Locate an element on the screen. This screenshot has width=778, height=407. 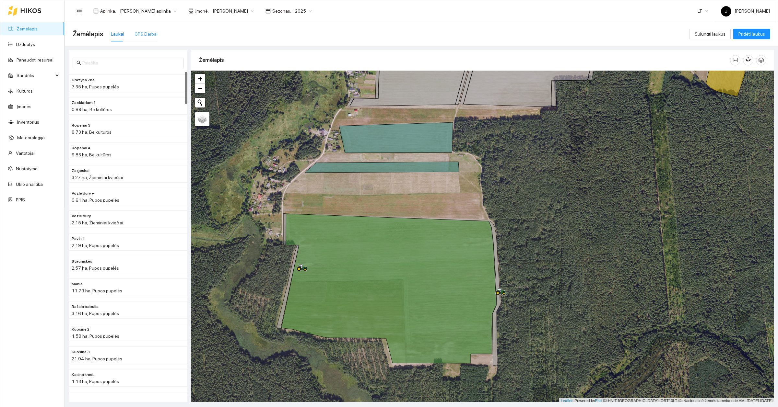
span: Aplinka : is located at coordinates (108, 11).